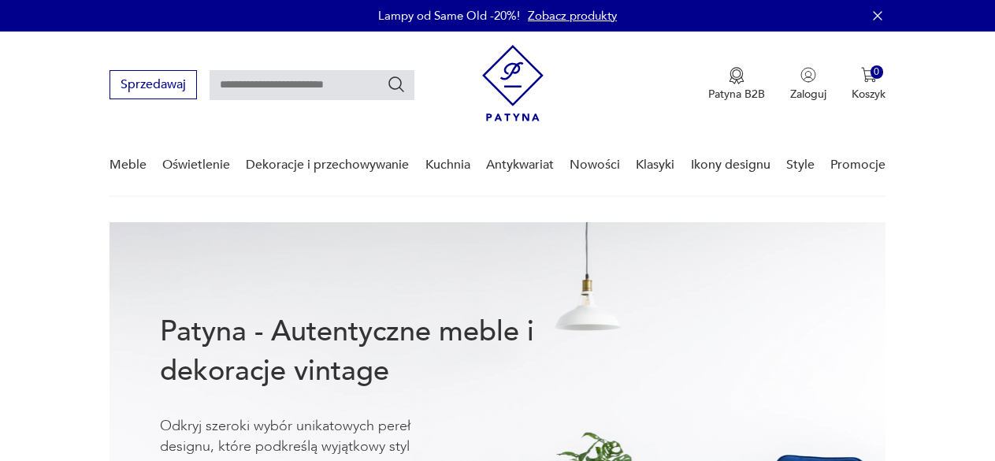  I want to click on a: Klasyki, so click(655, 165).